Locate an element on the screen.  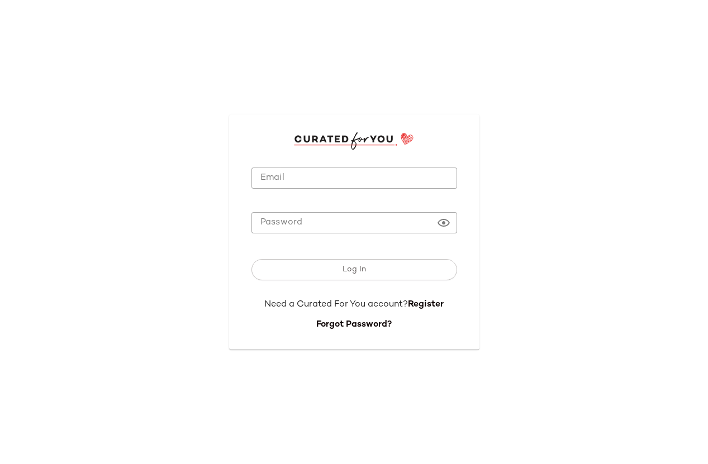
button: Log In is located at coordinates (354, 270).